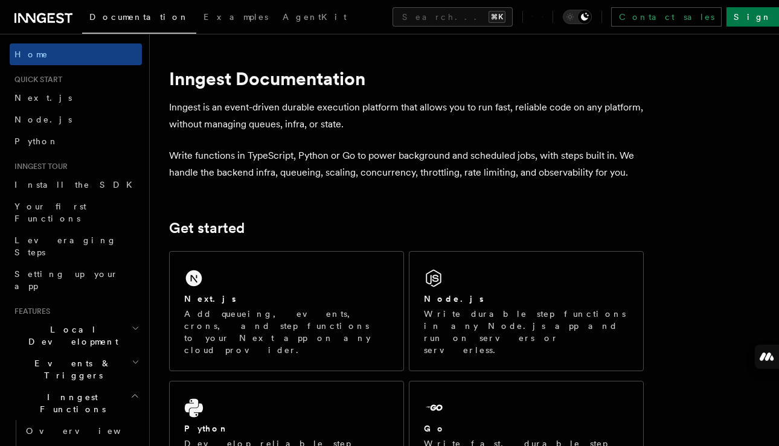 The image size is (779, 446). Describe the element at coordinates (236, 17) in the screenshot. I see `span: Examples` at that location.